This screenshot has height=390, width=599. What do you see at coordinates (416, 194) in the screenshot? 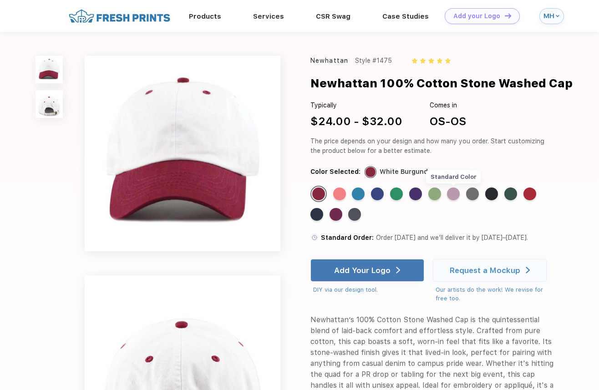
I see `div: White Purple` at bounding box center [416, 194].